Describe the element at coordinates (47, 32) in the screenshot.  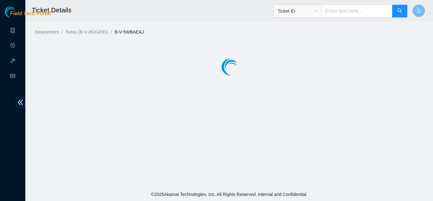
I see `a: Datacenters` at that location.